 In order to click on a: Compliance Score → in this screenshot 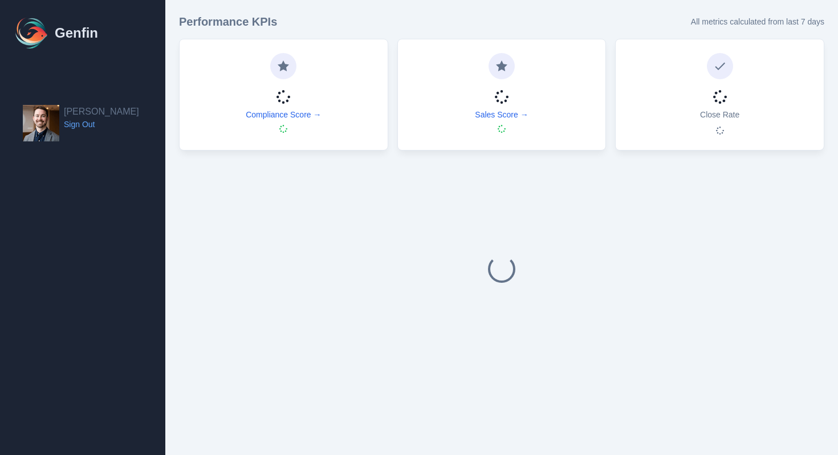, I will do `click(283, 115)`.